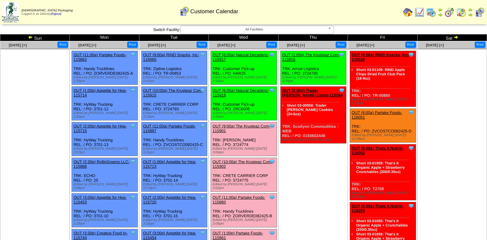  I want to click on td: Sat, so click(452, 38).